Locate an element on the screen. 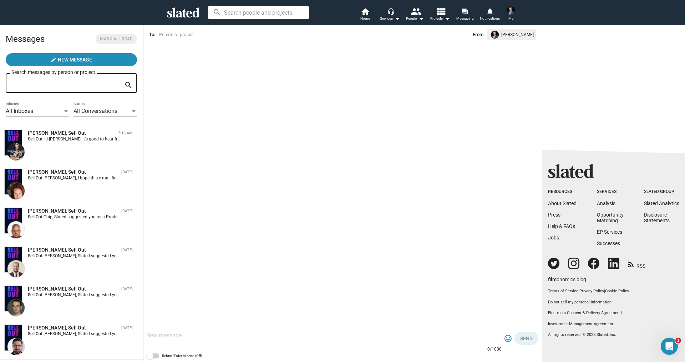 Image resolution: width=685 pixels, height=362 pixels. button: Do not sell my personal information is located at coordinates (614, 302).